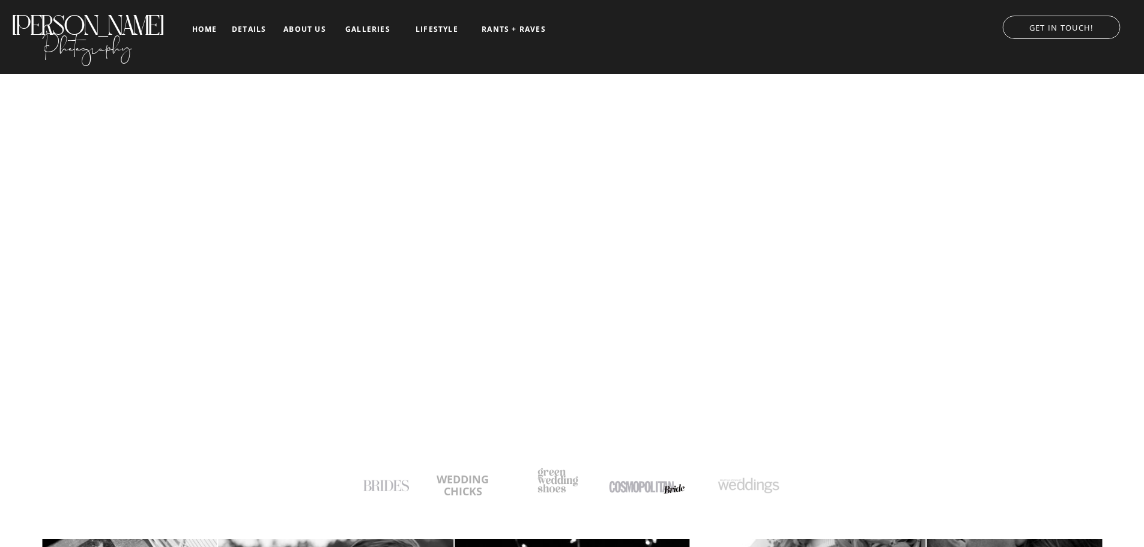 Image resolution: width=1144 pixels, height=547 pixels. I want to click on a: about us, so click(305, 29).